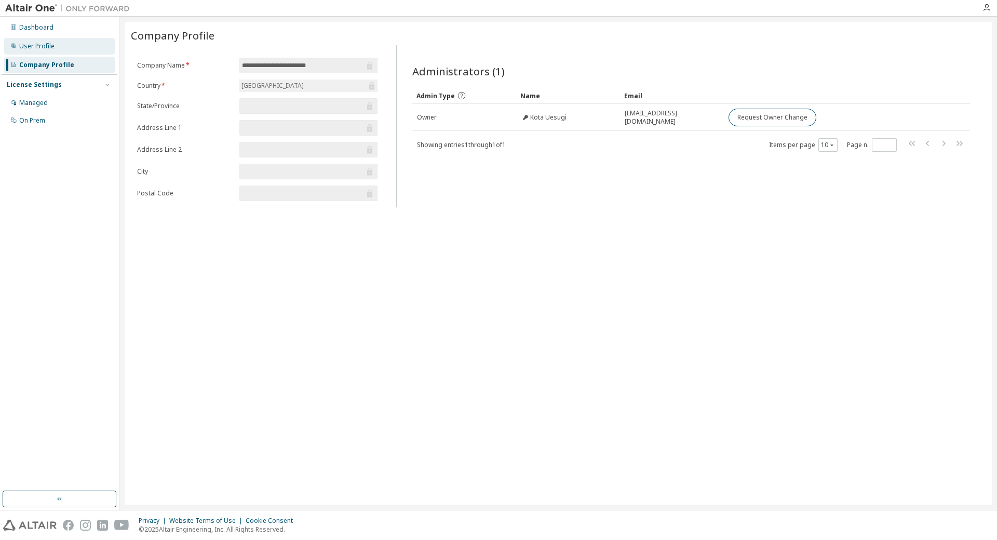 The height and width of the screenshot is (540, 997). Describe the element at coordinates (549, 117) in the screenshot. I see `span: Kota Uesugi` at that location.